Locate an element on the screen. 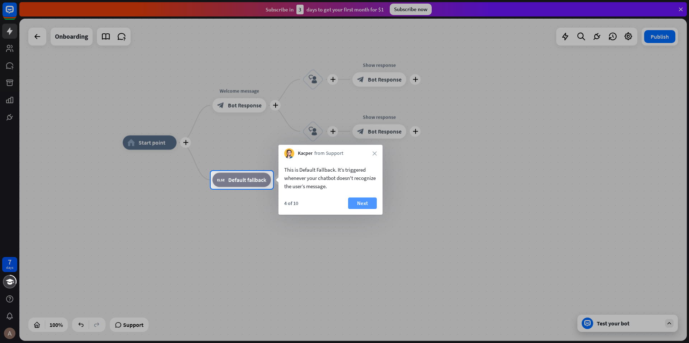  span: Kacper is located at coordinates (305, 154).